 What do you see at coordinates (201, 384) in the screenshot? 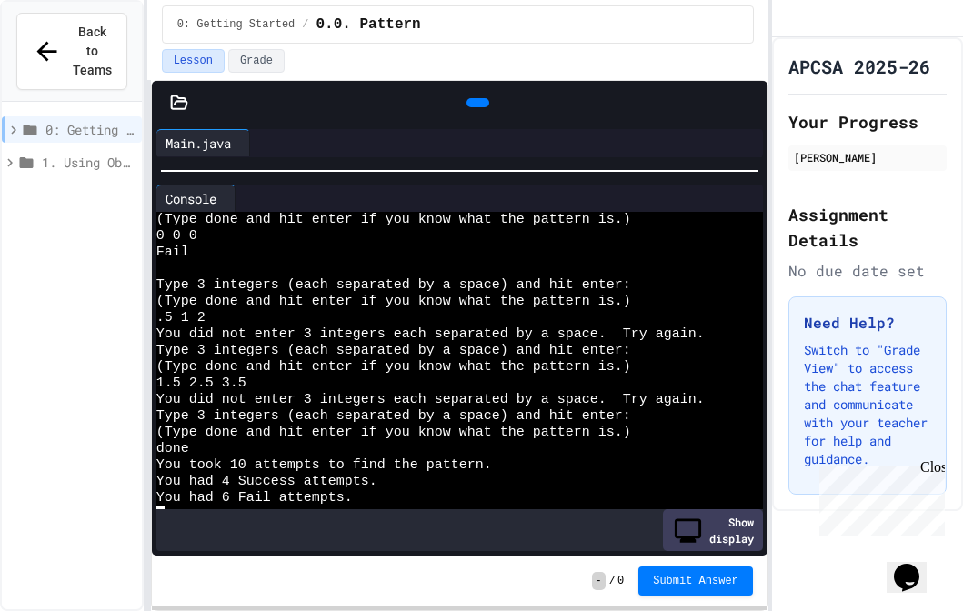
I see `span: 1.5 2.5 3.5` at bounding box center [201, 384].